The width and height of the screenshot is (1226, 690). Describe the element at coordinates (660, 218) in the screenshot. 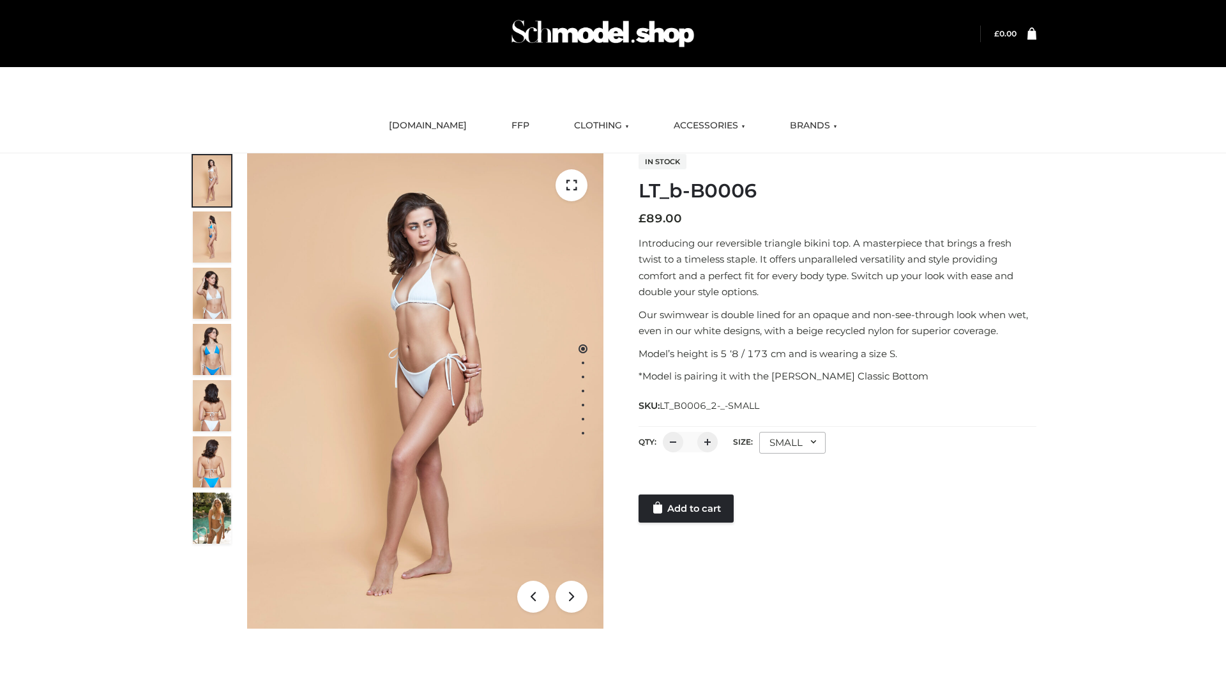

I see `bdi: 89.00` at that location.